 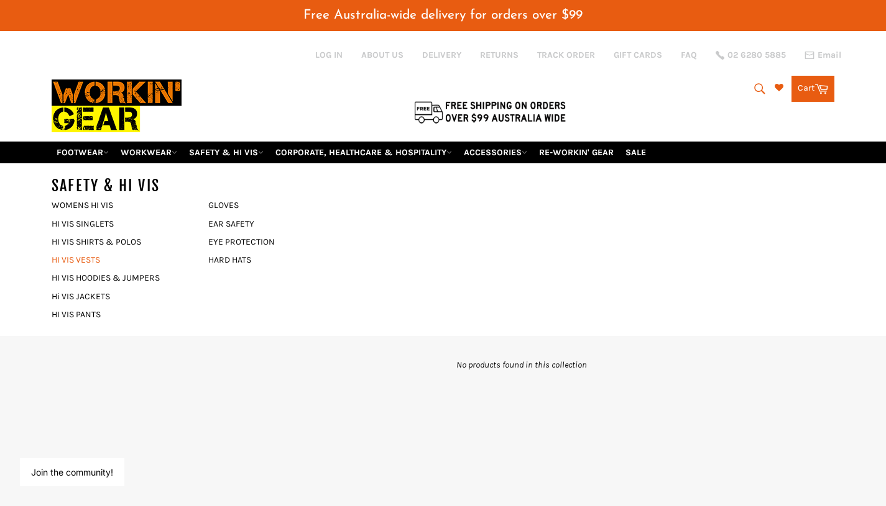 What do you see at coordinates (121, 205) in the screenshot?
I see `a: WOMENS HI VIS` at bounding box center [121, 205].